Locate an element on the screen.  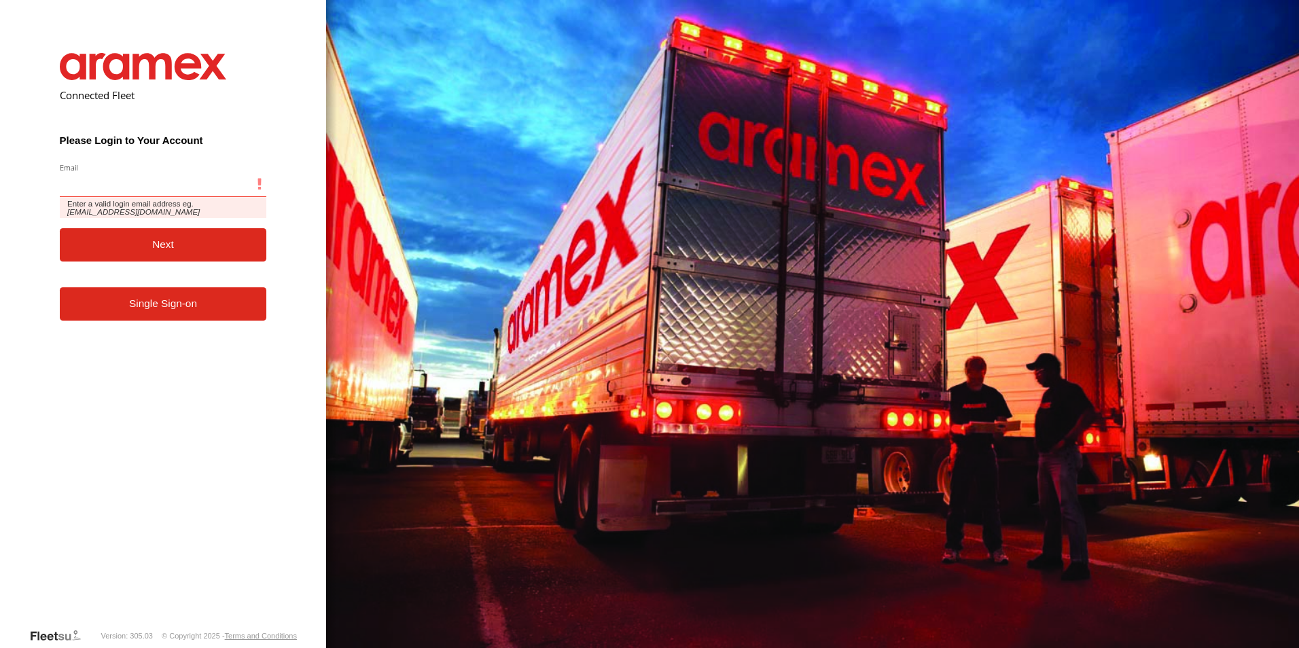
a: Terms and Conditions is located at coordinates (261, 636).